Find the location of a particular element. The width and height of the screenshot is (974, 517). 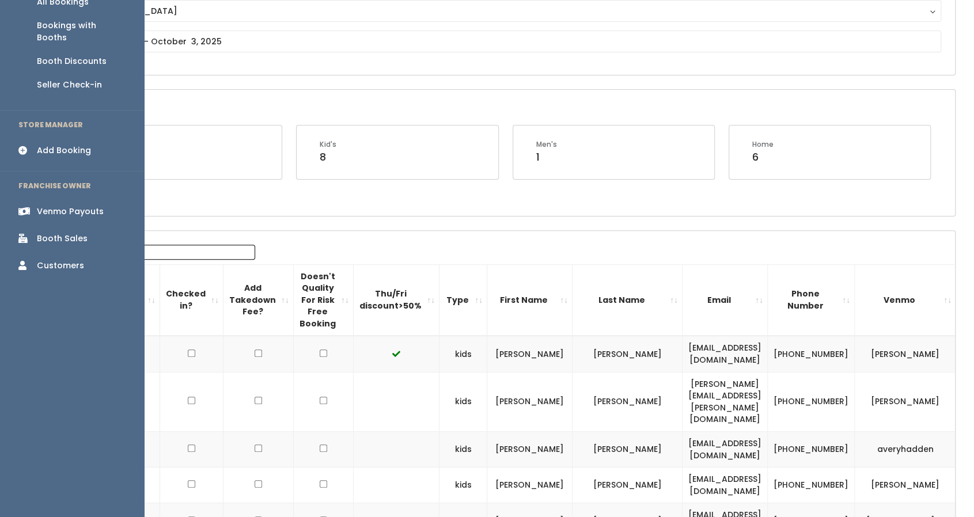

div: Add Booking is located at coordinates (64, 150).